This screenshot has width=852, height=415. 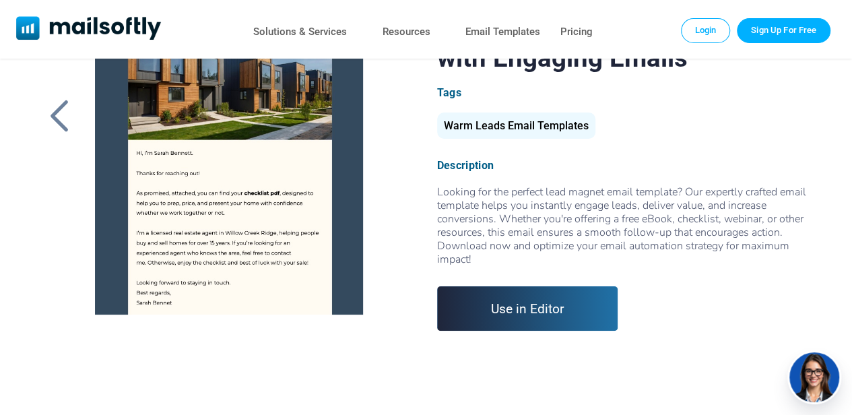 What do you see at coordinates (577, 32) in the screenshot?
I see `a: Pricing` at bounding box center [577, 32].